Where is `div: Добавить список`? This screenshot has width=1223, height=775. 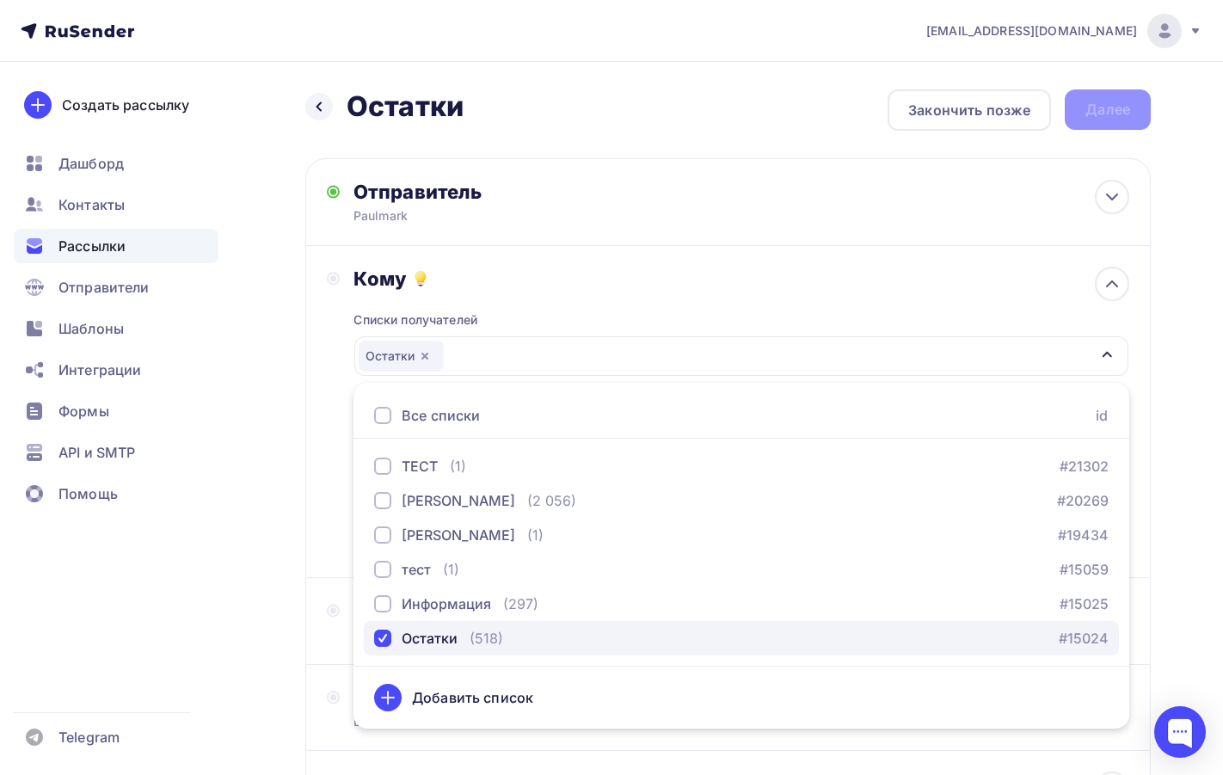
div: Добавить список is located at coordinates (472, 697).